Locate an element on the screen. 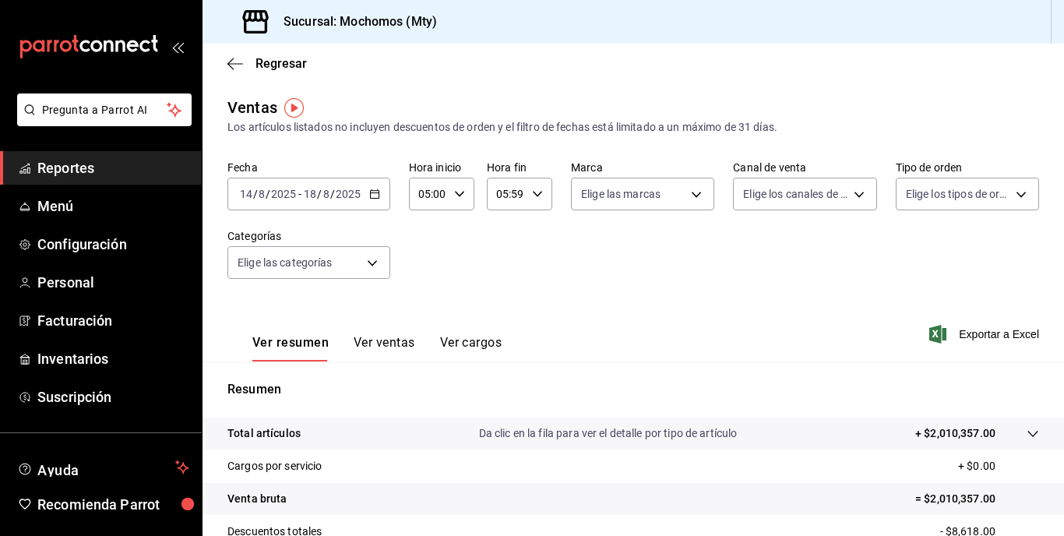 The width and height of the screenshot is (1064, 536). div: Ventas is located at coordinates (252, 107).